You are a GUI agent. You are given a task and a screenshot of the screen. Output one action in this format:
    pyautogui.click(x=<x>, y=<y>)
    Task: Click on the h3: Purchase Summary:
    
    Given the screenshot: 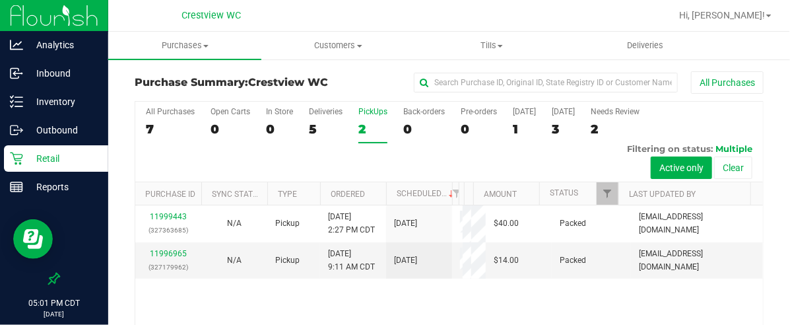 What is the action you would take?
    pyautogui.click(x=240, y=83)
    